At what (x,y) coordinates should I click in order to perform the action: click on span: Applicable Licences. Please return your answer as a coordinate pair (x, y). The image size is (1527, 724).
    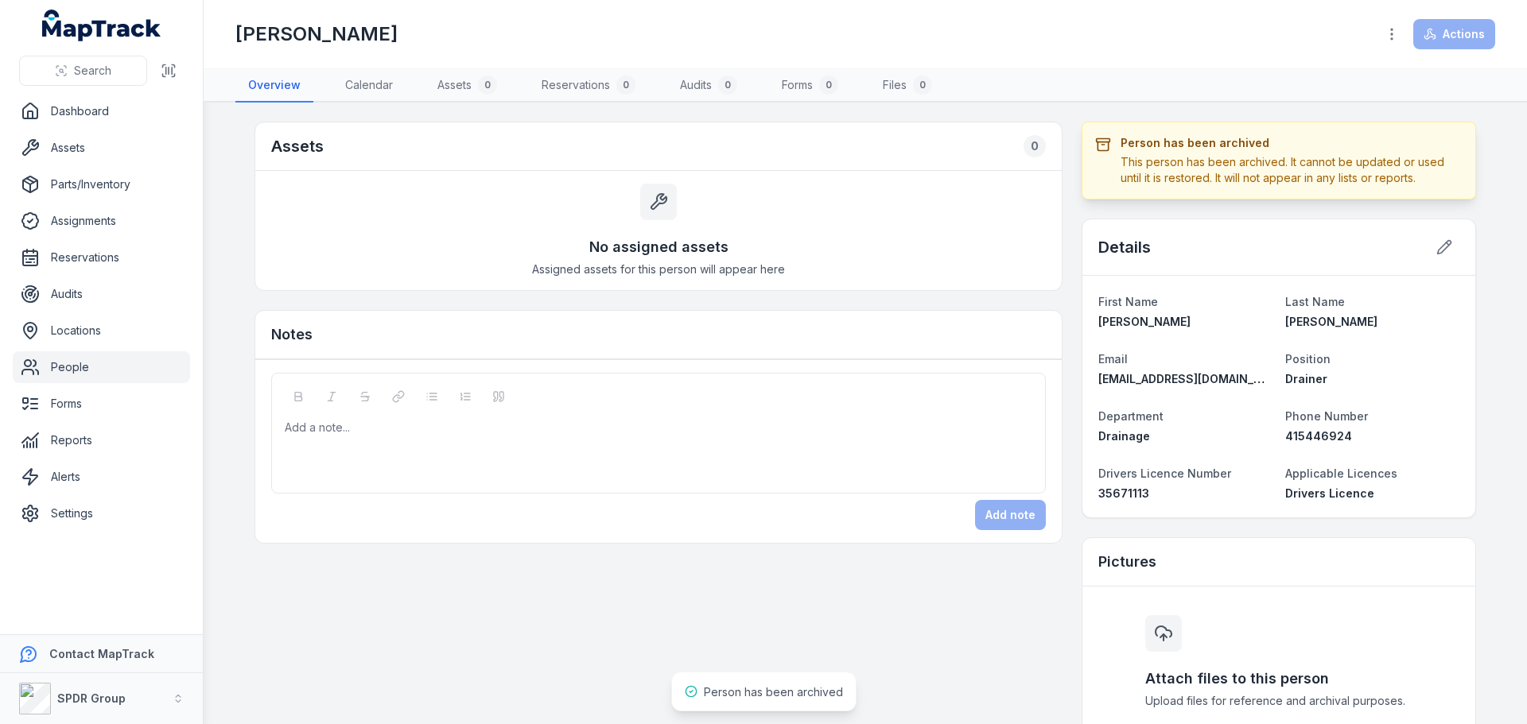
    Looking at the image, I should click on (1340, 473).